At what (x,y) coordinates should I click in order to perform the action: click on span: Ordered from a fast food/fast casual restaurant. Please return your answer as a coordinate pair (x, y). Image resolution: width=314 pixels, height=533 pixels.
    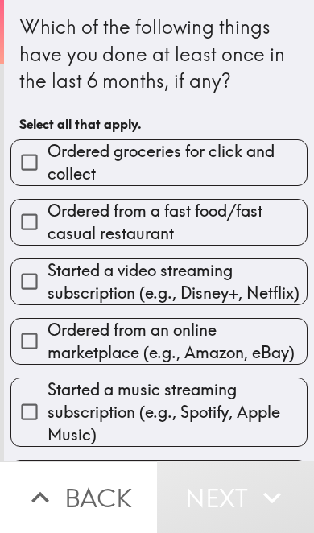
    Looking at the image, I should click on (177, 222).